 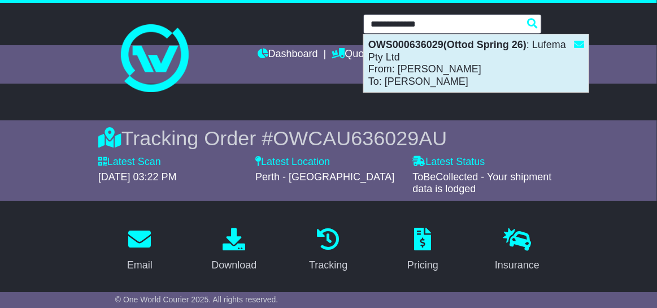 What do you see at coordinates (423, 265) in the screenshot?
I see `div: Pricing` at bounding box center [423, 265].